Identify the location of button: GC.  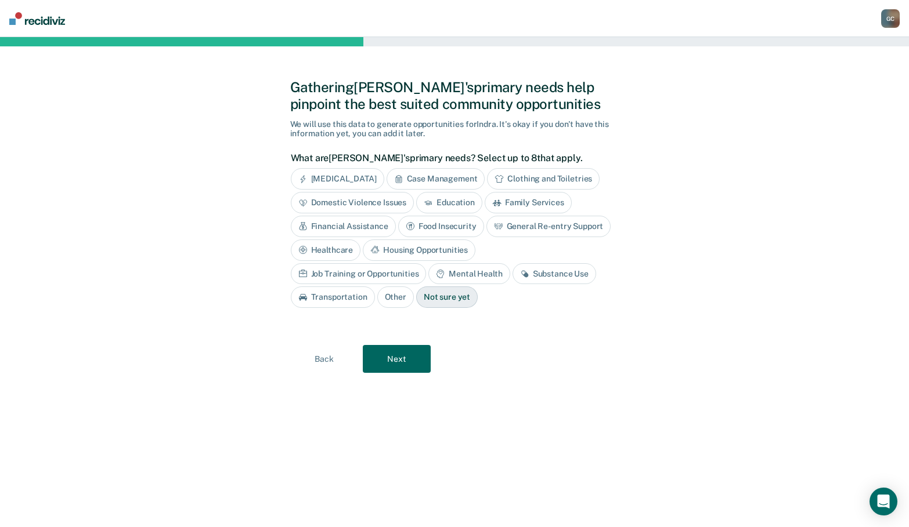
(890, 19).